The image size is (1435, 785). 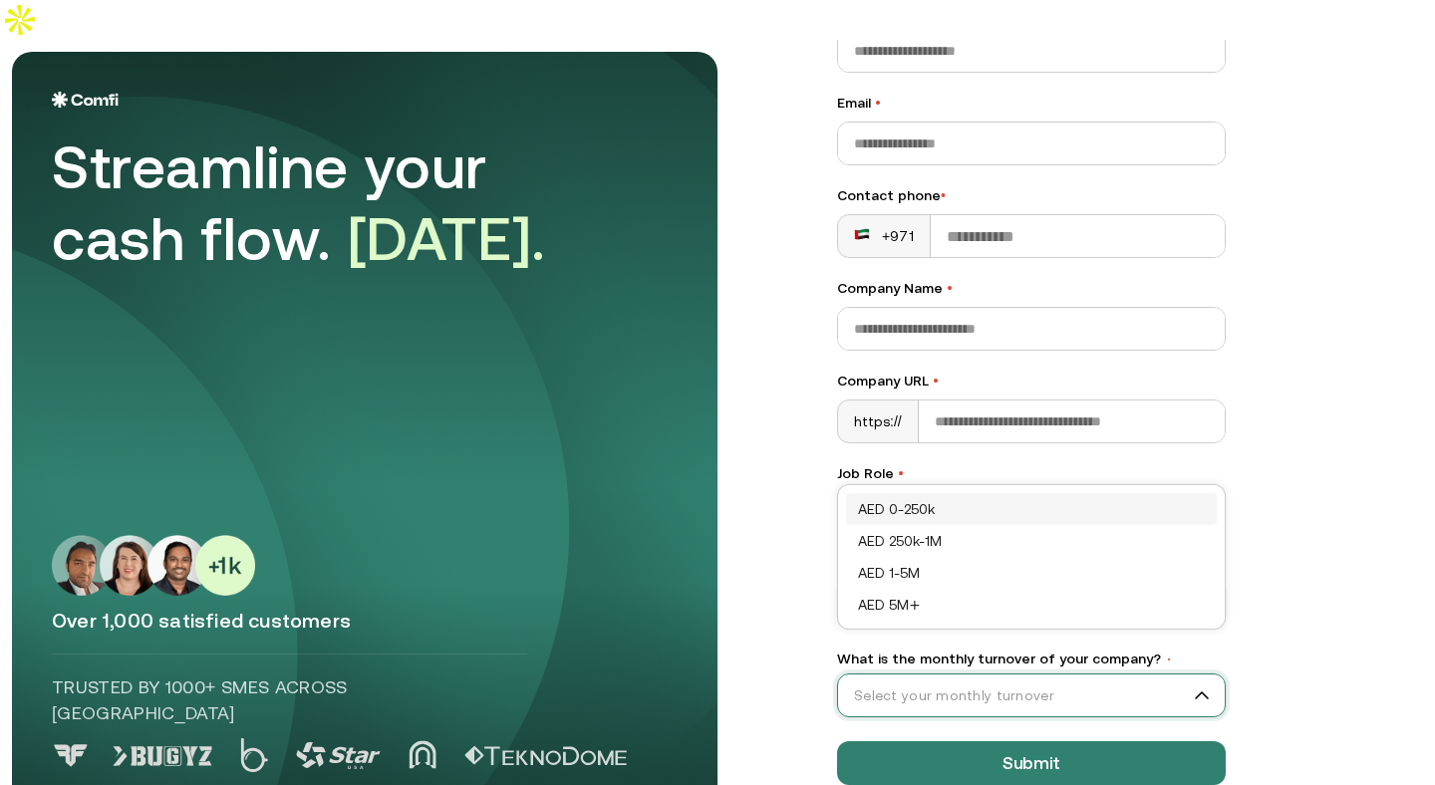 I want to click on label: Job Role, so click(x=1031, y=473).